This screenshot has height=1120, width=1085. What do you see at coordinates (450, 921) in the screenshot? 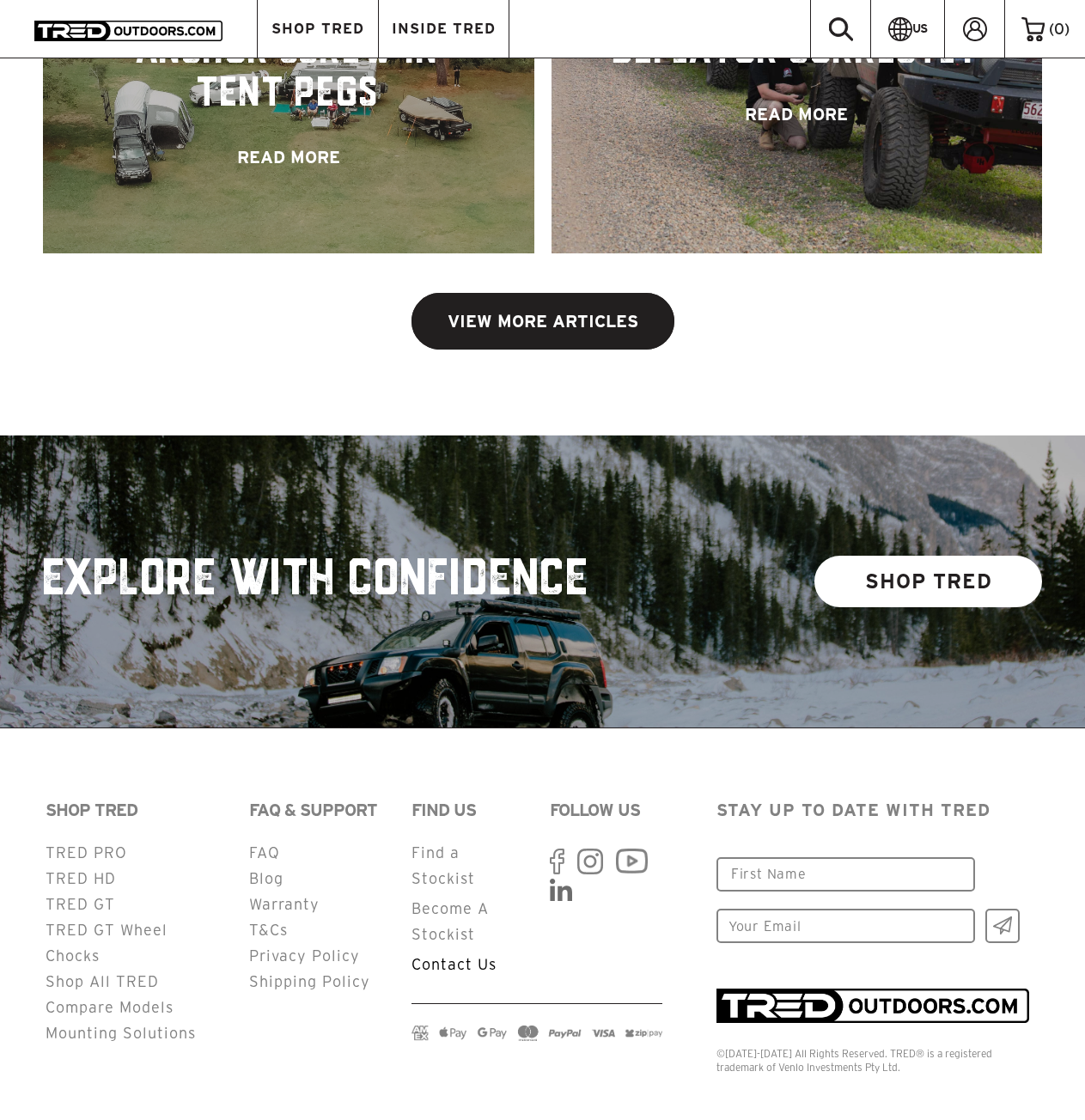
I see `a: Become A Stockist` at bounding box center [450, 921].